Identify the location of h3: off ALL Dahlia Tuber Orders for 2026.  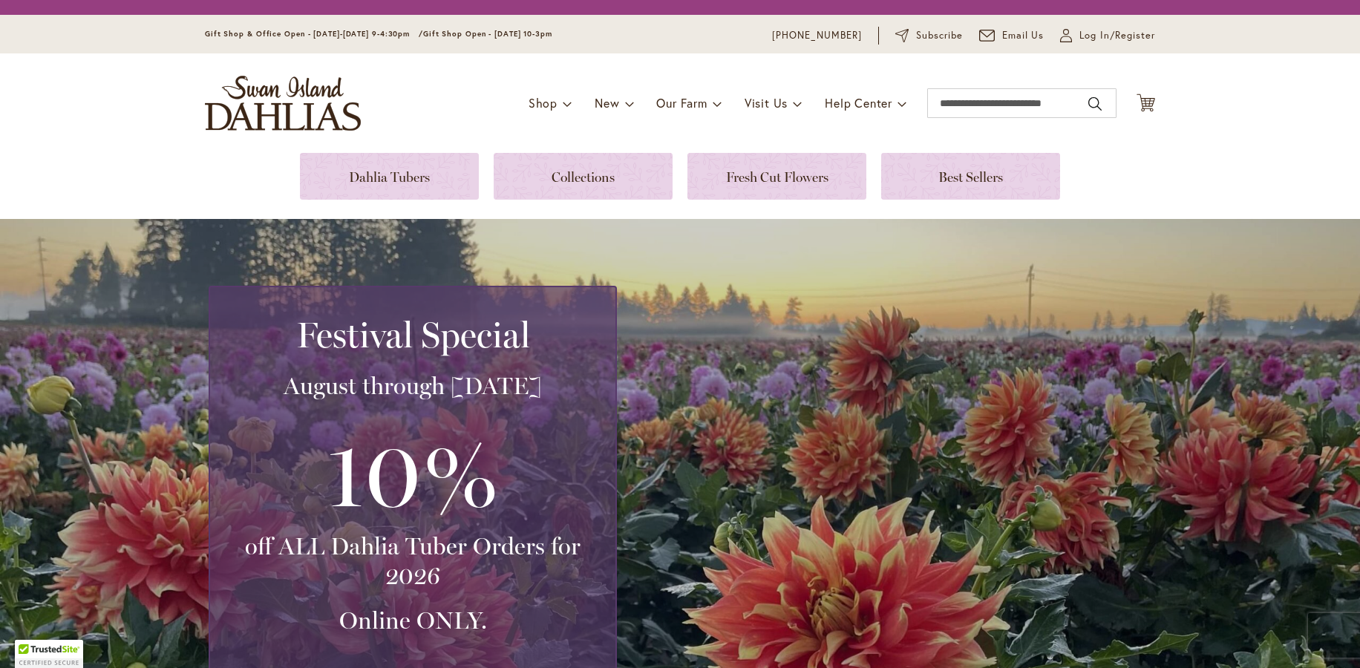
(413, 561).